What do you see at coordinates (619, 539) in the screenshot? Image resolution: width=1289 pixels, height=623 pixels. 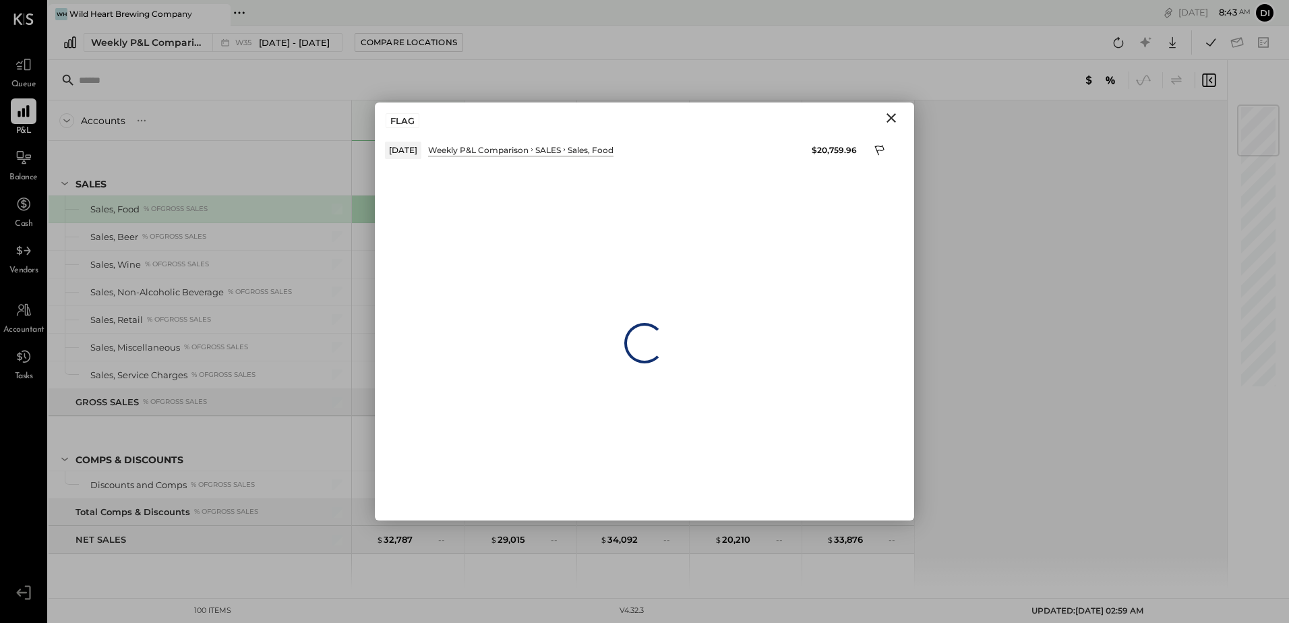 I see `div: 34,092` at bounding box center [619, 539].